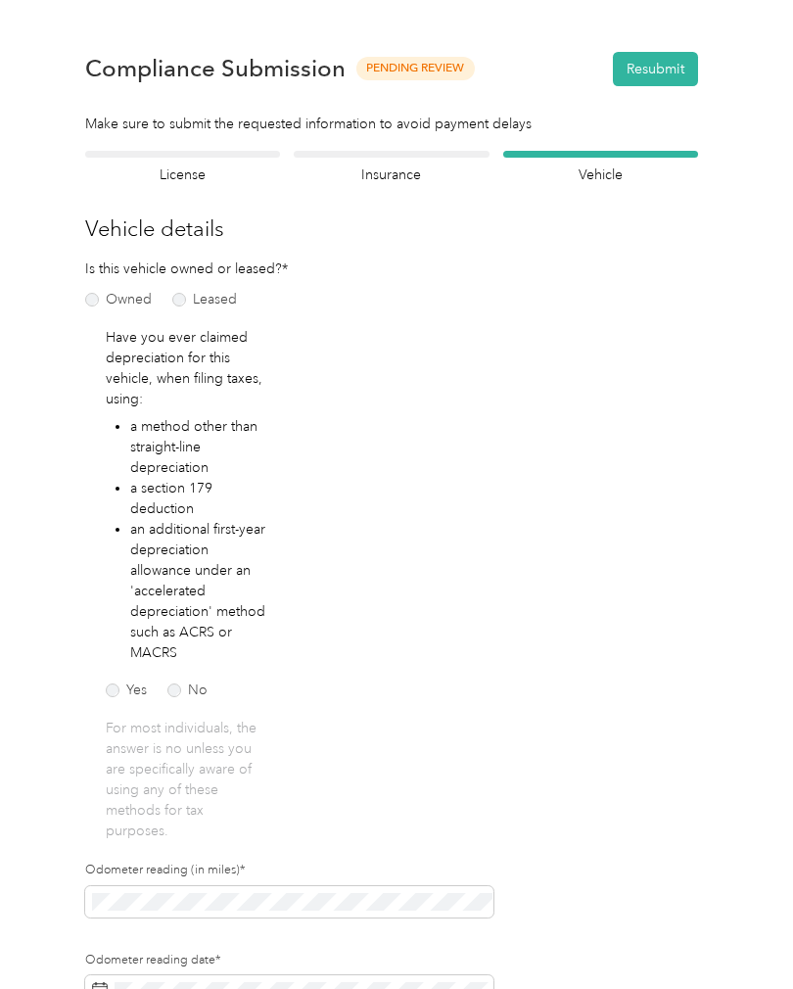 Image resolution: width=793 pixels, height=989 pixels. What do you see at coordinates (289, 961) in the screenshot?
I see `label: Odometer reading date*` at bounding box center [289, 961].